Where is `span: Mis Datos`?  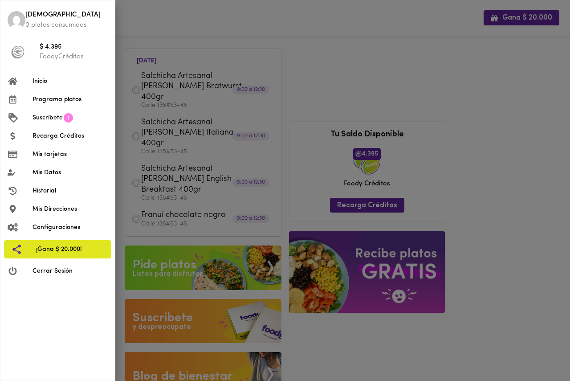 span: Mis Datos is located at coordinates (70, 172).